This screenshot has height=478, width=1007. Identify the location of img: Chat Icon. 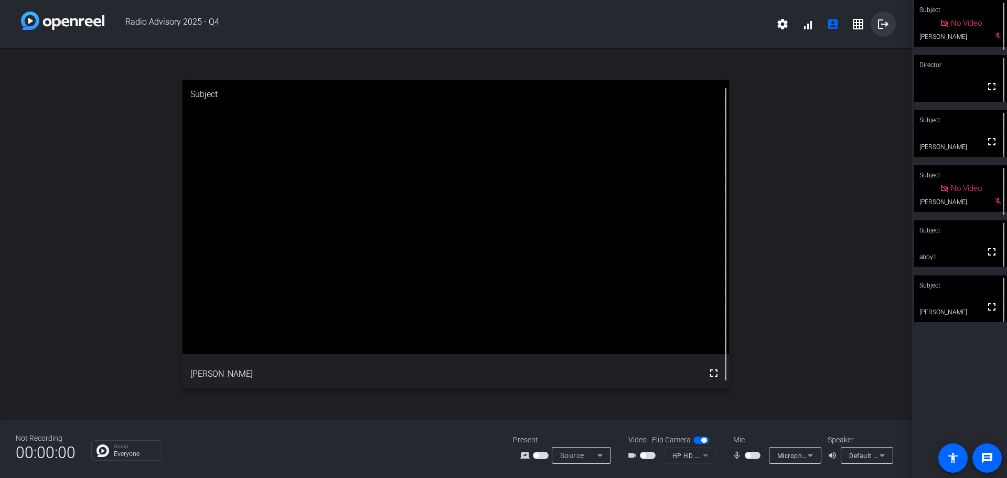
(103, 451).